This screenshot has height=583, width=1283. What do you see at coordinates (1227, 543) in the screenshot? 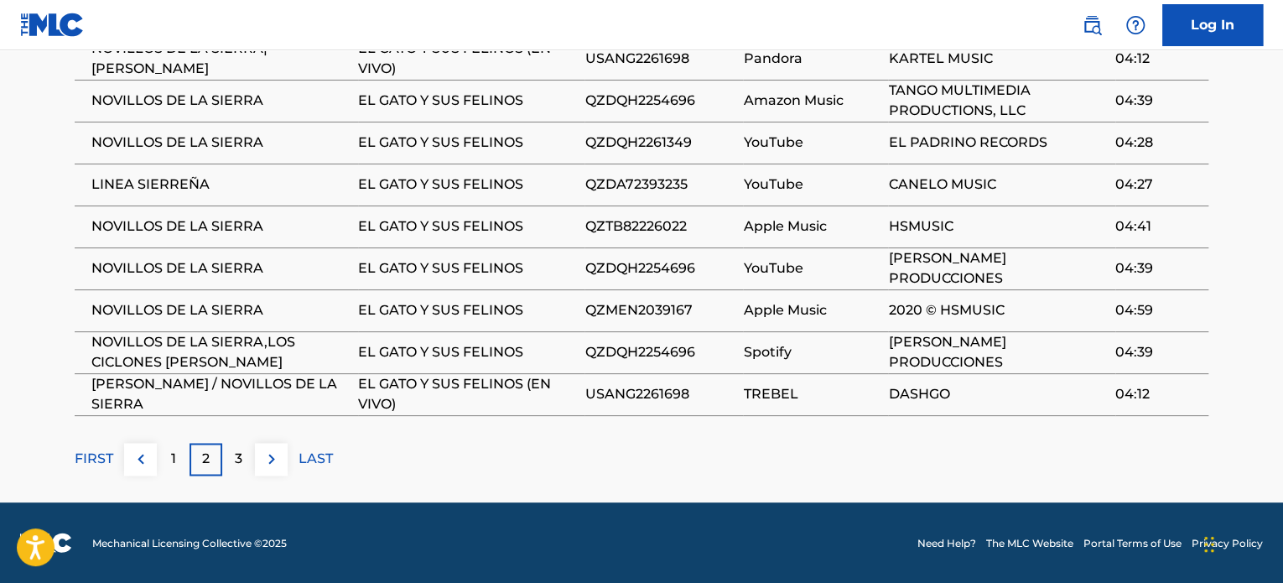
I see `a: Privacy Policy` at bounding box center [1227, 543].